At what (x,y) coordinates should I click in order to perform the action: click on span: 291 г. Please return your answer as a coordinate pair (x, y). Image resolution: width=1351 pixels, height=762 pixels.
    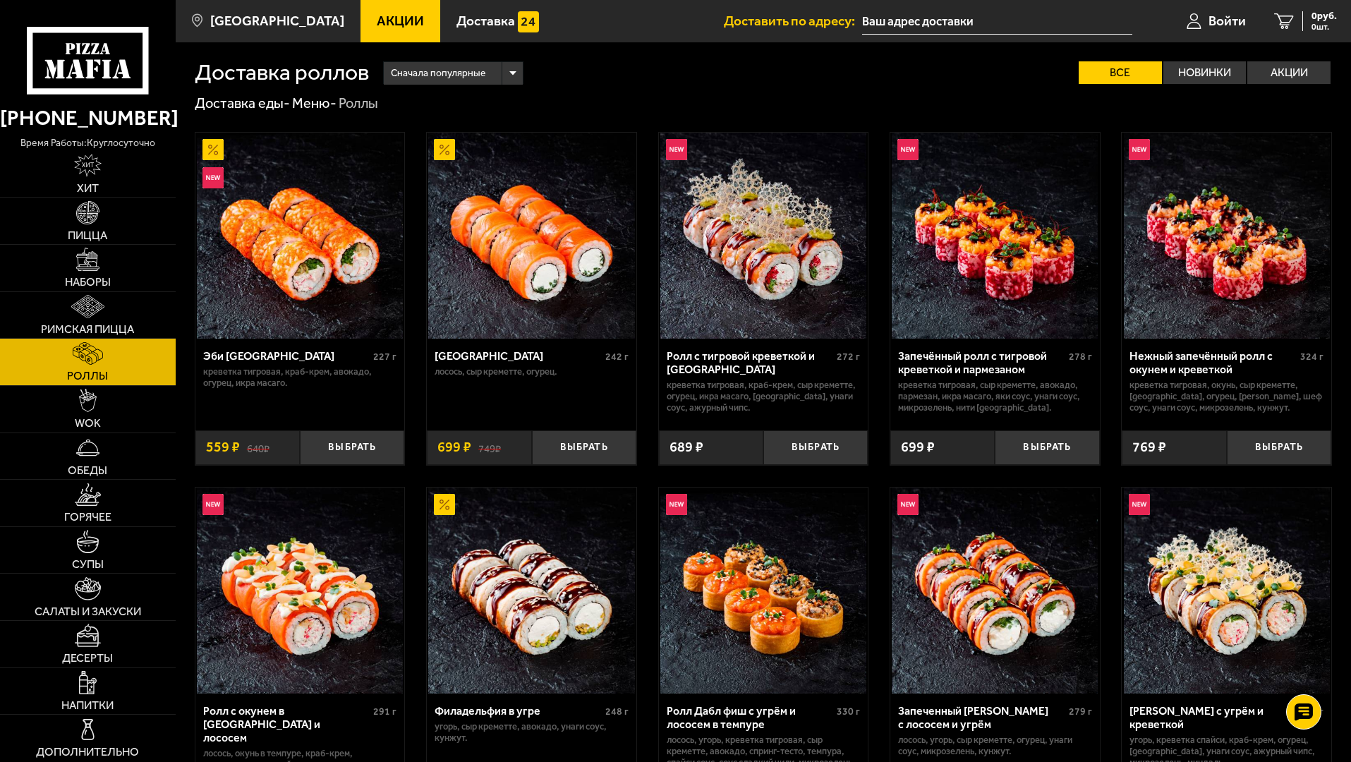
    Looking at the image, I should click on (384, 711).